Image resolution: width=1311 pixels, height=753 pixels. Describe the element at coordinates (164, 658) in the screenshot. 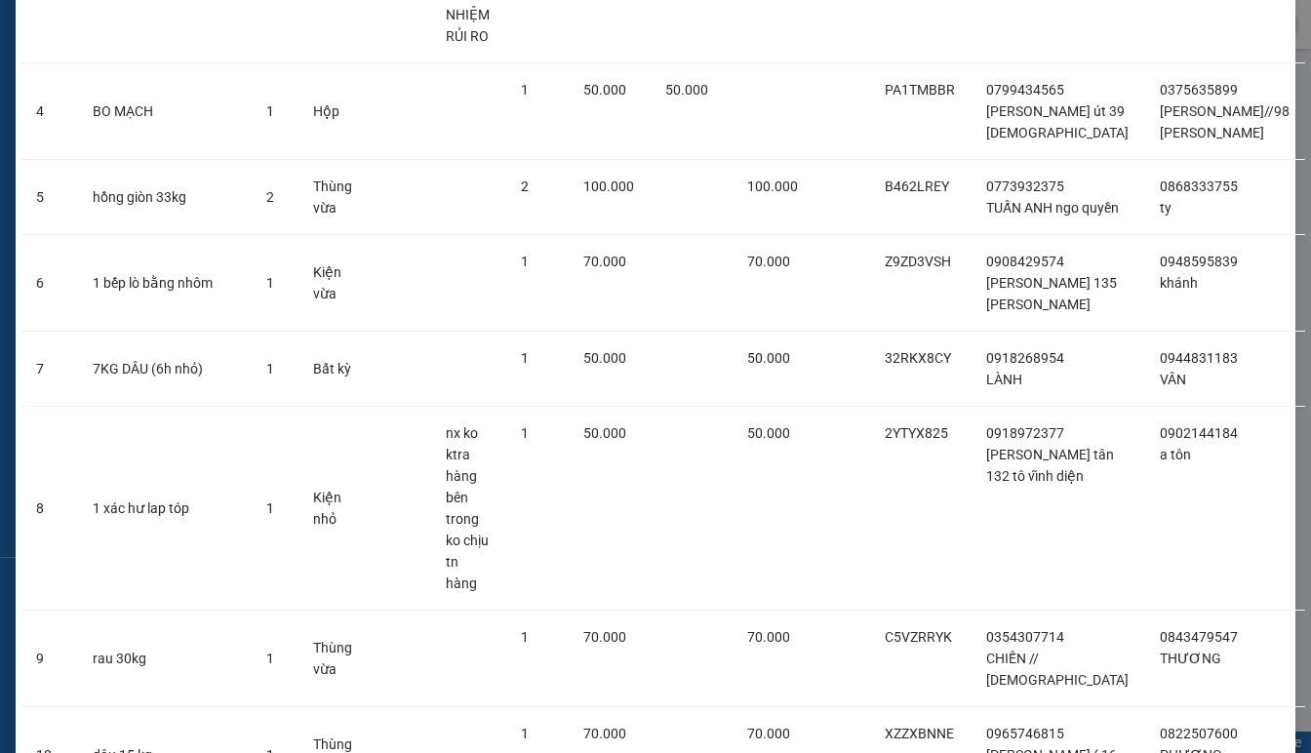

I see `td: rau 30kg` at that location.